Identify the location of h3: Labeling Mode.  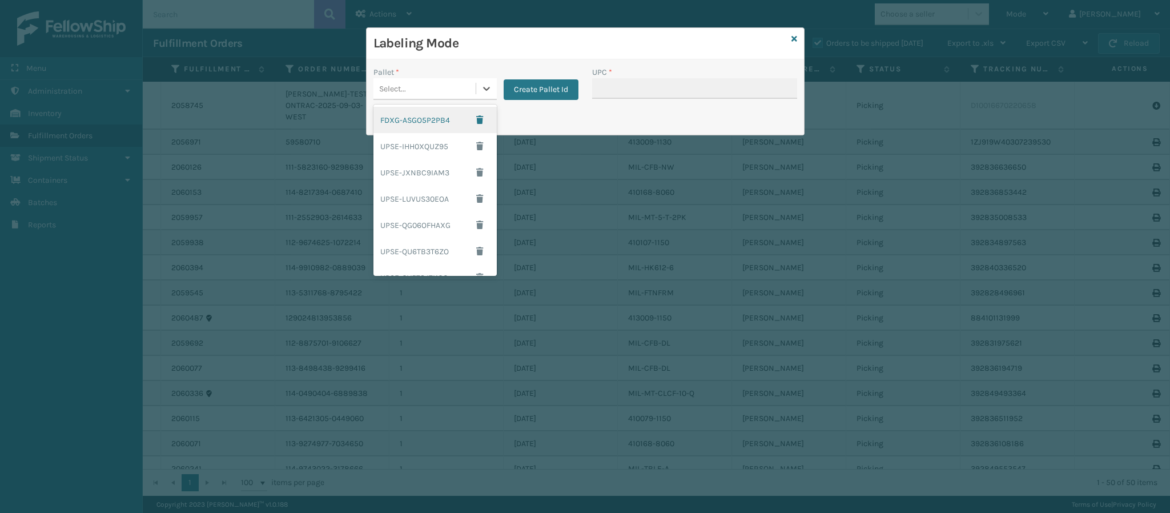
(580, 43).